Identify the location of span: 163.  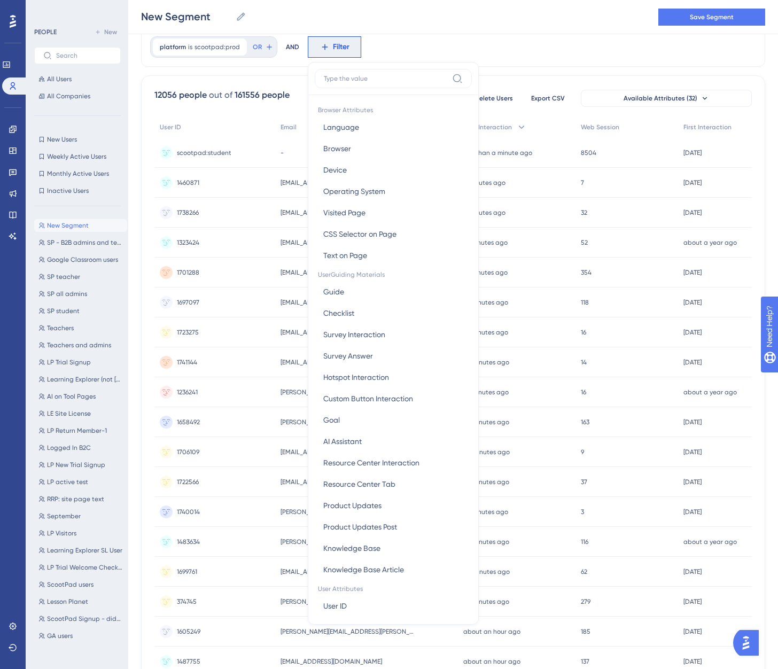
(585, 422).